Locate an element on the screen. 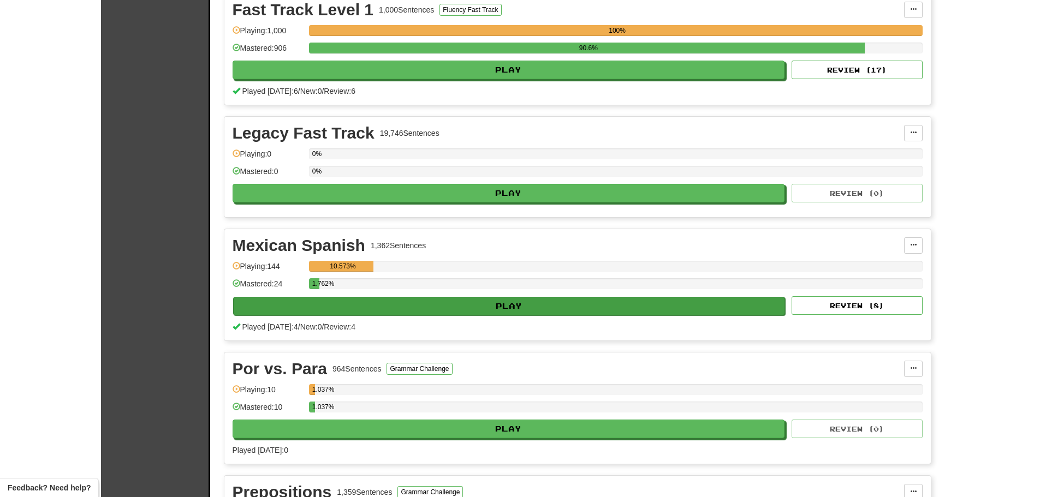 This screenshot has width=1040, height=497. div: Mastered: 0 is located at coordinates (268, 175).